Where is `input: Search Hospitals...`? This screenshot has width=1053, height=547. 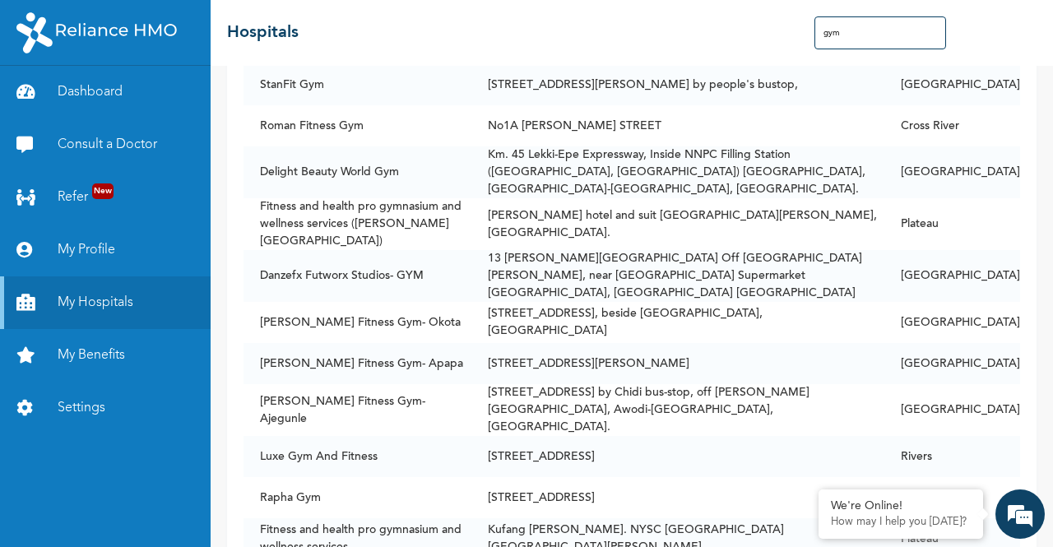 input: Search Hospitals... is located at coordinates (880, 33).